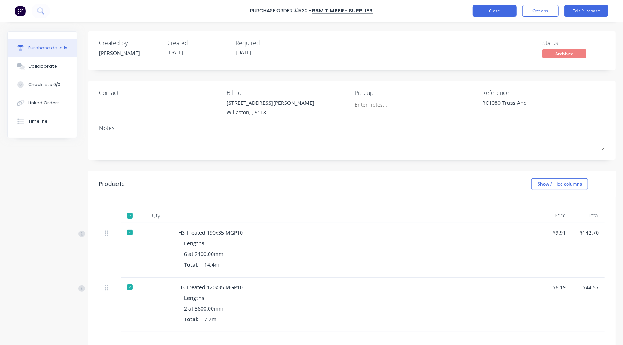  What do you see at coordinates (42, 48) in the screenshot?
I see `button: Purchase details` at bounding box center [42, 48].